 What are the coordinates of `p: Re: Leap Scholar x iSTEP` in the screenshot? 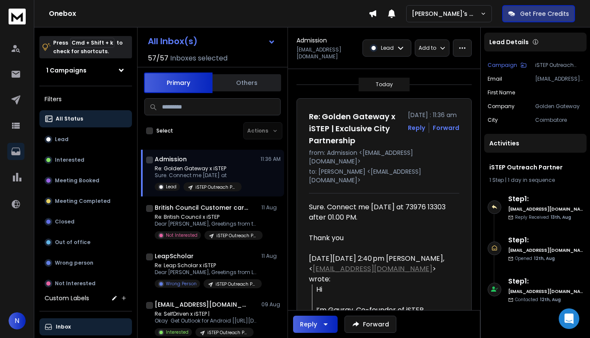 It's located at (206, 265).